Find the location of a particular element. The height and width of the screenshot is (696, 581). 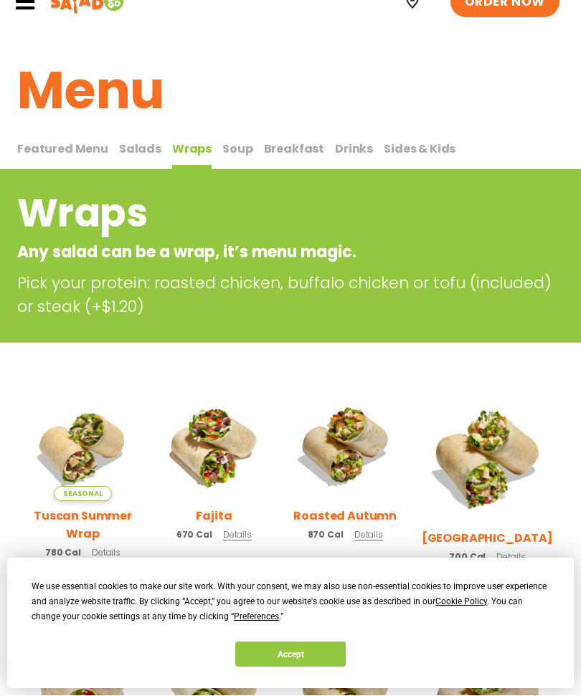

p: Pick your protein: roasted chicken, buffalo chicken or tofu (included) or steak (+$1.20) is located at coordinates (290, 295).